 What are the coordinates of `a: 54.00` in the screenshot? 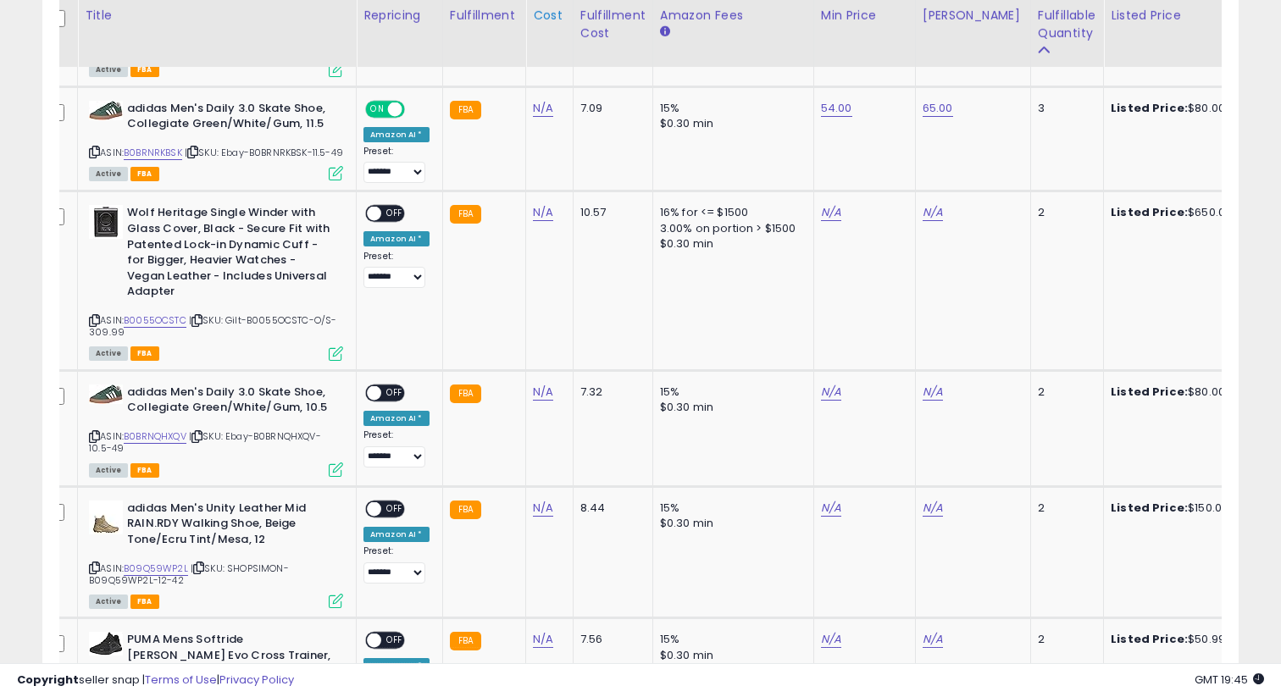 It's located at (836, 108).